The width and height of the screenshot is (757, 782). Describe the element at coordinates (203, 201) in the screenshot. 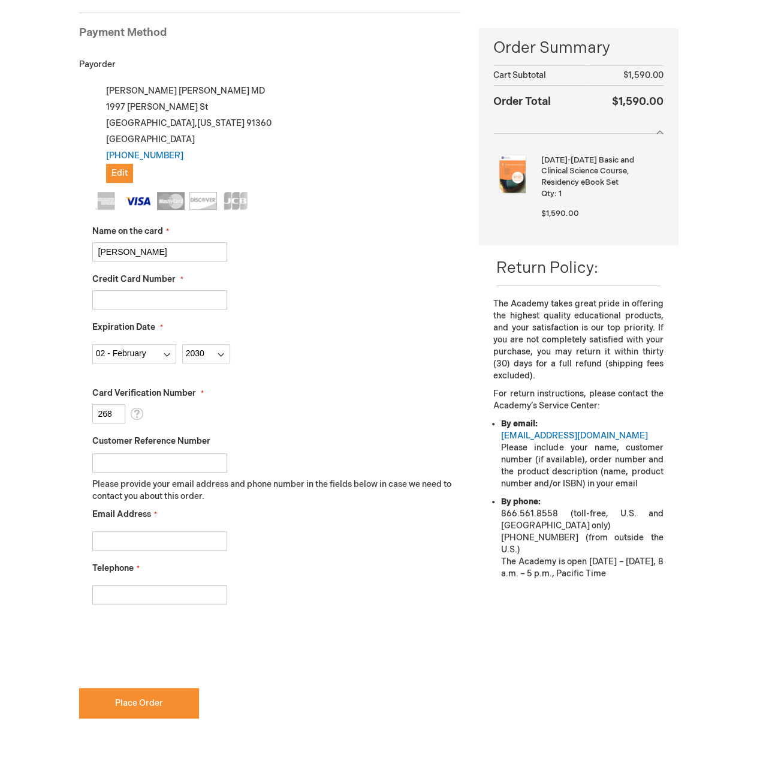

I see `img: Discover` at that location.